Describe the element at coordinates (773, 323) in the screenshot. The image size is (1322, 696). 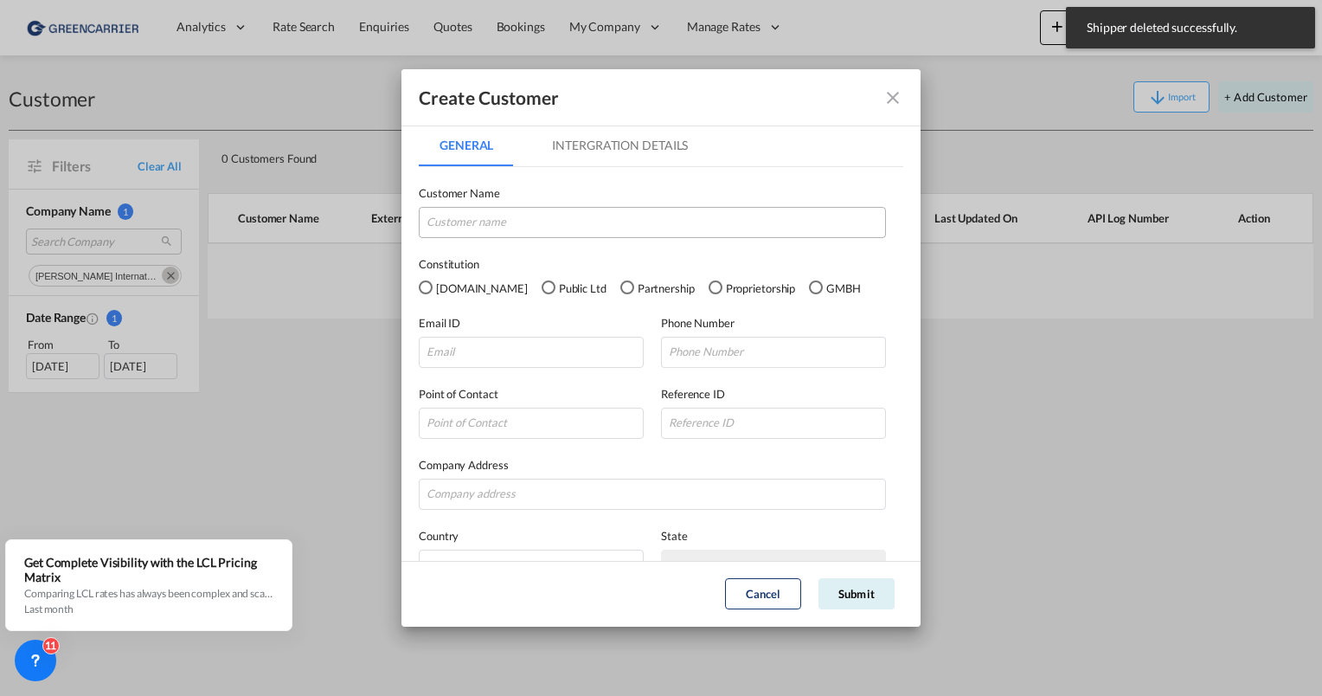
I see `label: Phone Number` at that location.